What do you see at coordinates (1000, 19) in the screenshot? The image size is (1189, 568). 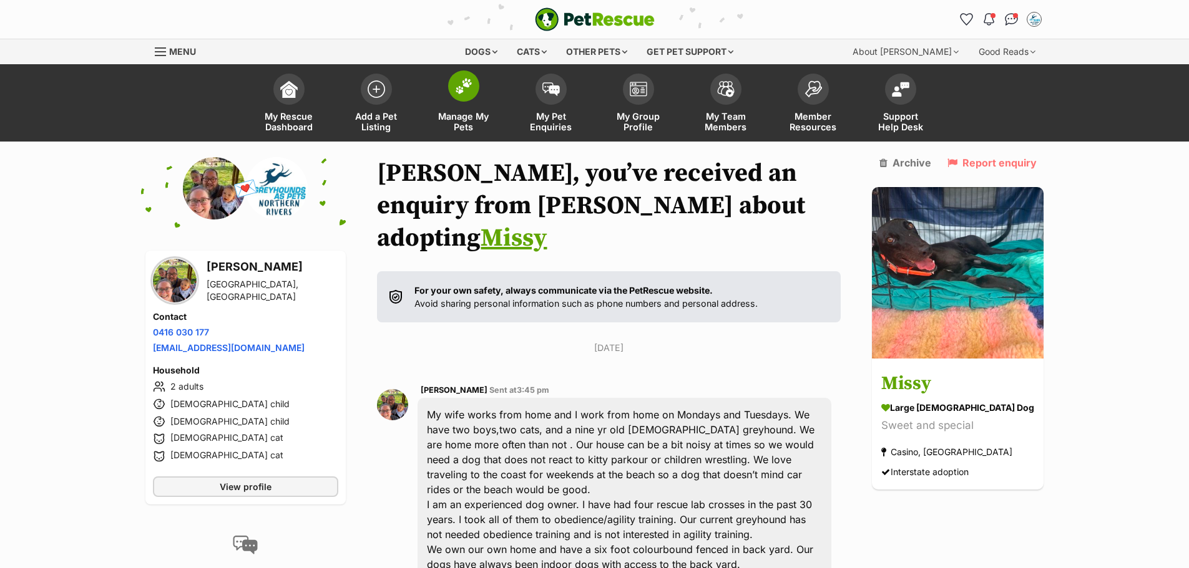 I see `ul: Account quick links` at bounding box center [1000, 19].